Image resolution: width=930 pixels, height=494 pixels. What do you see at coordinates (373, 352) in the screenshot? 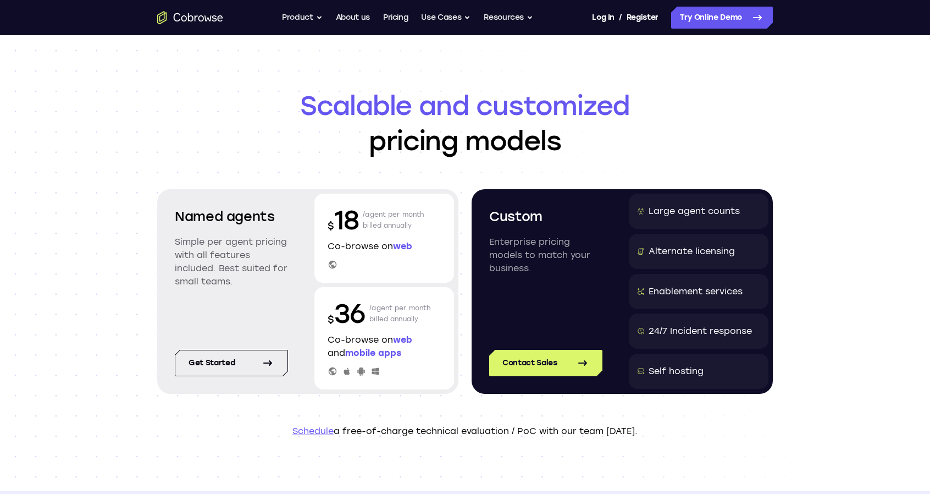
I see `span: mobile apps` at bounding box center [373, 352].